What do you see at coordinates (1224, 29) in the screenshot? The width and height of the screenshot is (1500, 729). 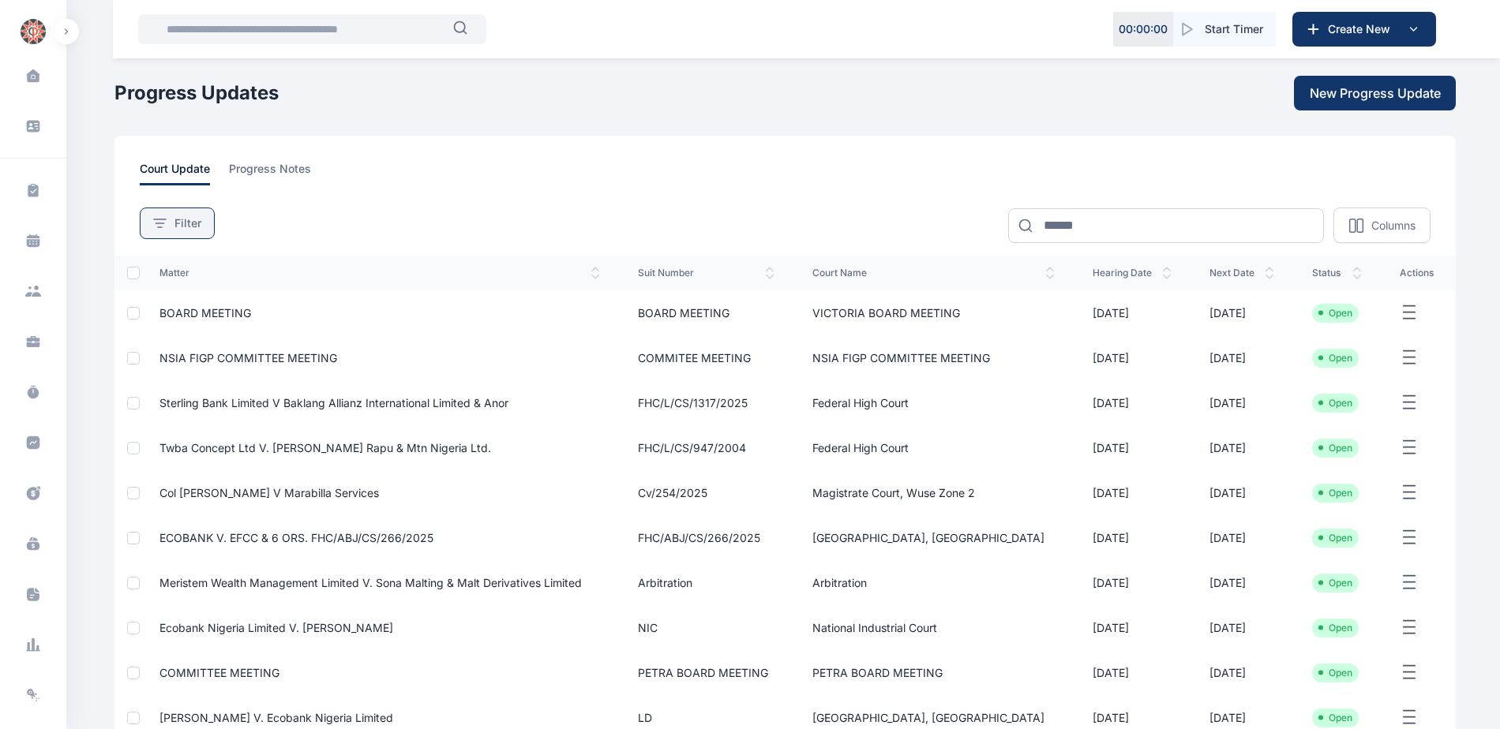 I see `button: Start Timer` at bounding box center [1224, 29].